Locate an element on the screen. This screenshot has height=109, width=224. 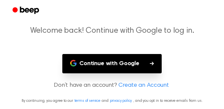
button: Continue with Google is located at coordinates (112, 64).